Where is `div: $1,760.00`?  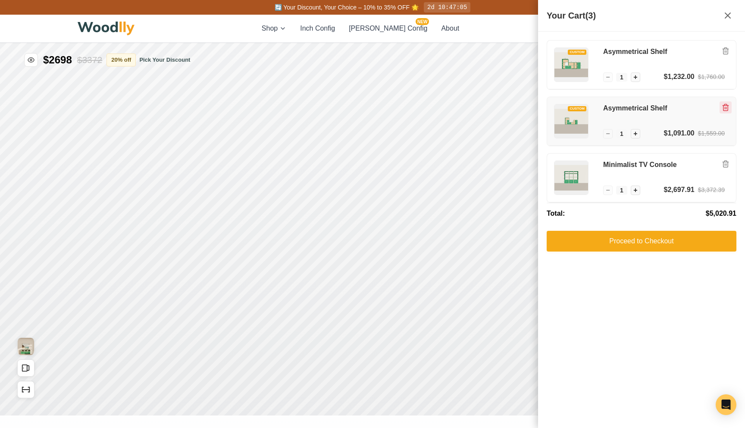 div: $1,760.00 is located at coordinates (712, 77).